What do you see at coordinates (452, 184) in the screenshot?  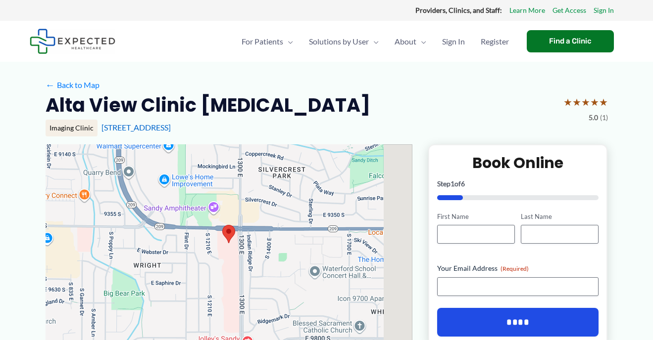 I see `span: 1` at bounding box center [452, 184].